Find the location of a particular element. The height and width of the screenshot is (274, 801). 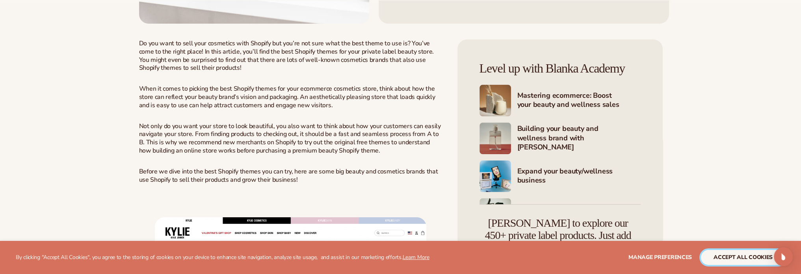

a: Shopify Image 5 Mastering ecommerce: Boost your beauty and wellness sales is located at coordinates (560, 100).